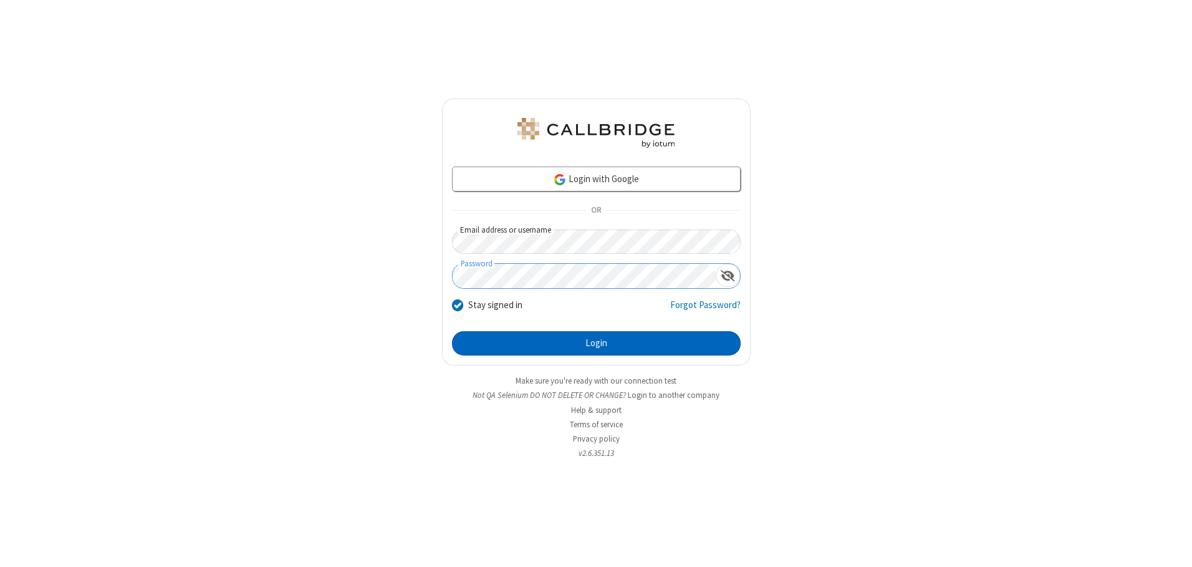  Describe the element at coordinates (495, 305) in the screenshot. I see `label: Stay signed in` at that location.